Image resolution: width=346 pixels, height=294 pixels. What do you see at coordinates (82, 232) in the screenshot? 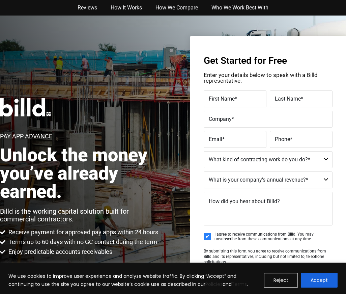
I see `span: Receive payment for approved pay apps within 24 hours` at bounding box center [82, 232].